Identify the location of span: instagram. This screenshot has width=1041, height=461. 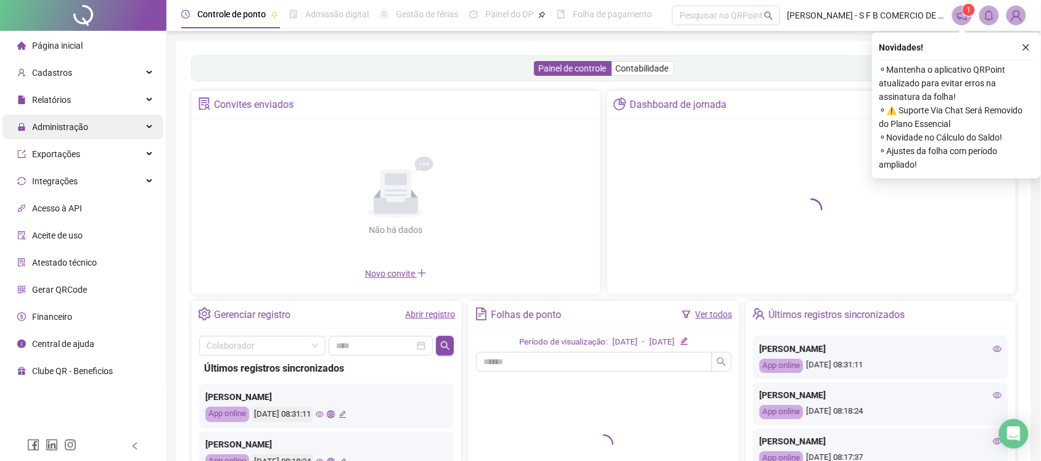
(70, 445).